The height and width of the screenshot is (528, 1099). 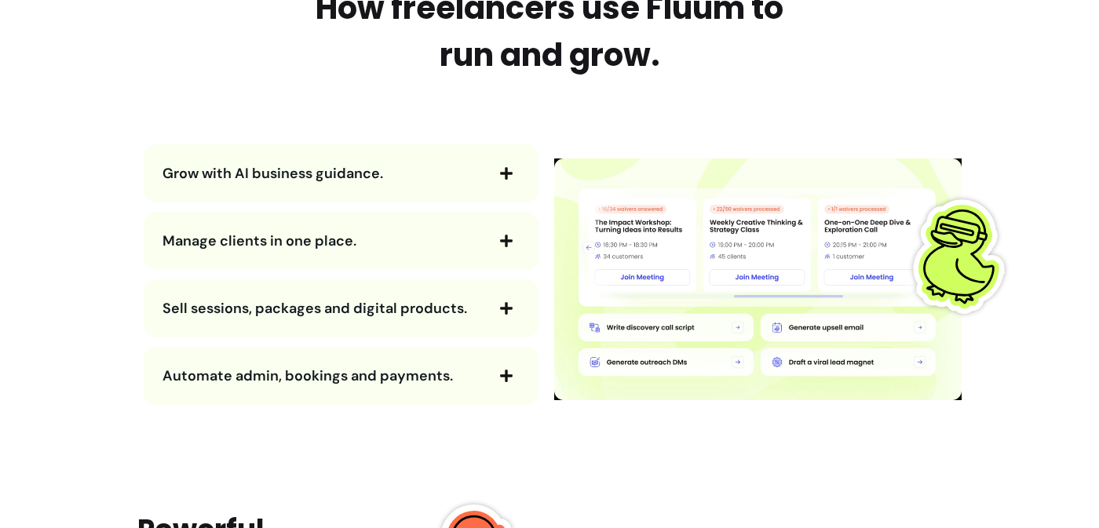 What do you see at coordinates (308, 376) in the screenshot?
I see `span: Automate admin, bookings and payments.` at bounding box center [308, 376].